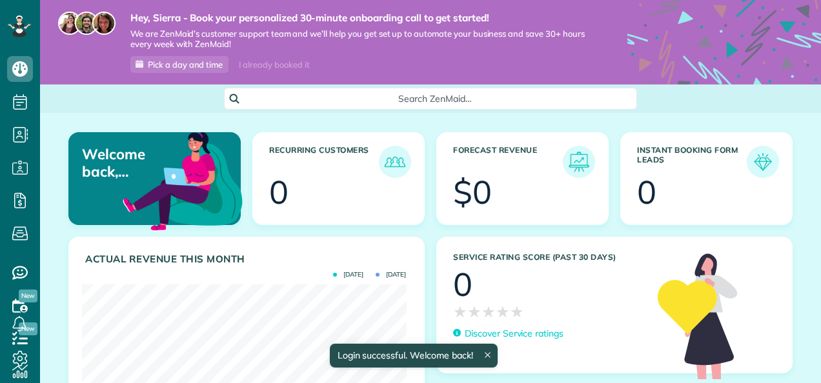 This screenshot has height=383, width=821. What do you see at coordinates (692, 162) in the screenshot?
I see `h3: Instant Booking Form Leads` at bounding box center [692, 162].